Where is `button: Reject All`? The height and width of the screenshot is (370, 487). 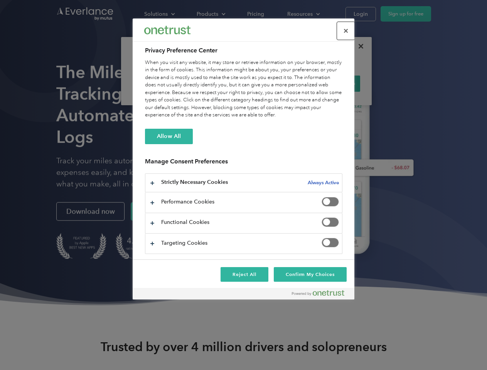
button: Reject All is located at coordinates (245, 275).